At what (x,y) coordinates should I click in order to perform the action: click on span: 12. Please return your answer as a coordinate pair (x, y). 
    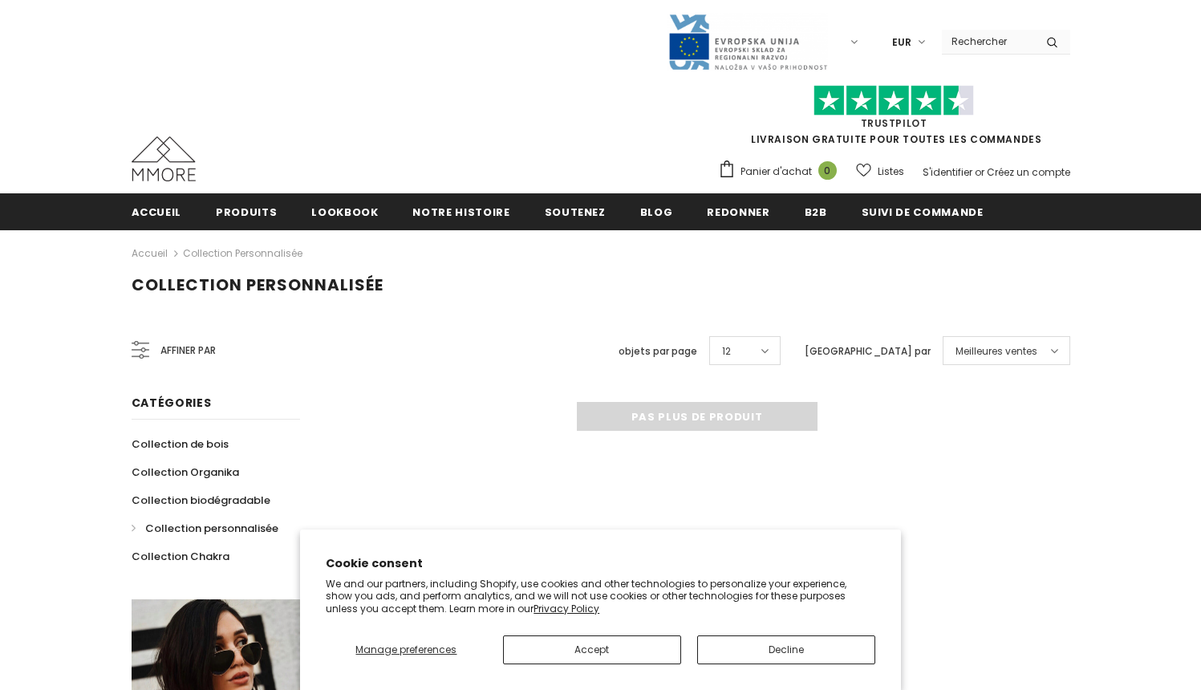
    Looking at the image, I should click on (726, 352).